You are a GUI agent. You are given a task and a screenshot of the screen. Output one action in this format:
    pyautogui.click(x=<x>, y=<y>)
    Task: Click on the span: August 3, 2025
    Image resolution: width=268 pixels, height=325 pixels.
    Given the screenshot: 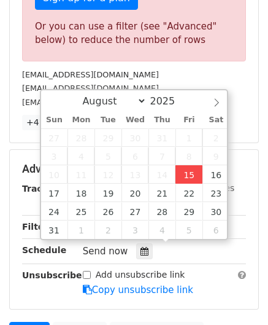 What is the action you would take?
    pyautogui.click(x=55, y=156)
    